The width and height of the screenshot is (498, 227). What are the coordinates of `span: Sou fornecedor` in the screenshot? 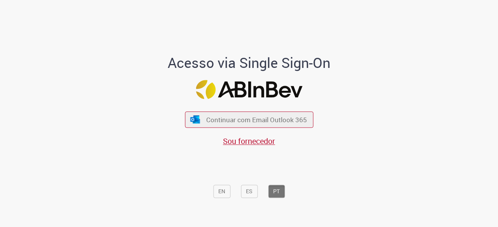 It's located at (249, 141).